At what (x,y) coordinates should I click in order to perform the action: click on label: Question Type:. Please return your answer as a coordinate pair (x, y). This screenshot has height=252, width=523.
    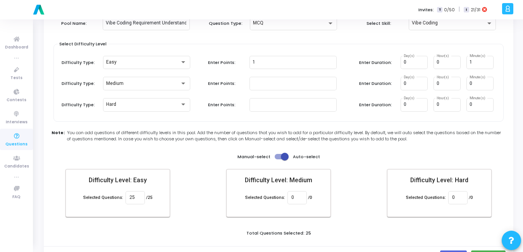
    Looking at the image, I should click on (226, 23).